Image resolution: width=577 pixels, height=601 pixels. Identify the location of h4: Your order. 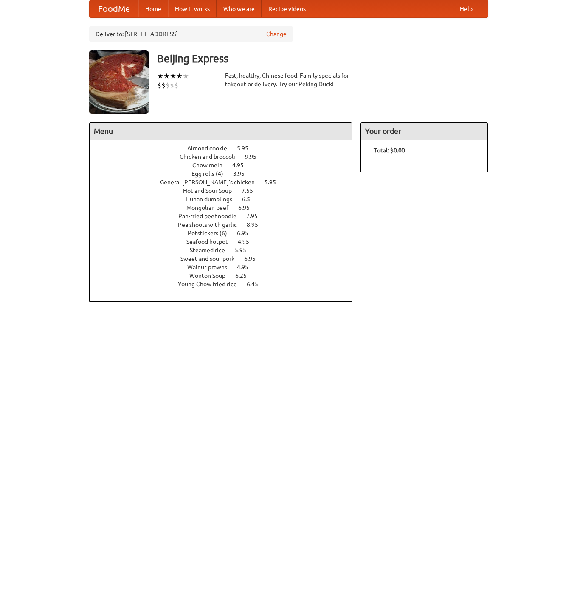
(424, 131).